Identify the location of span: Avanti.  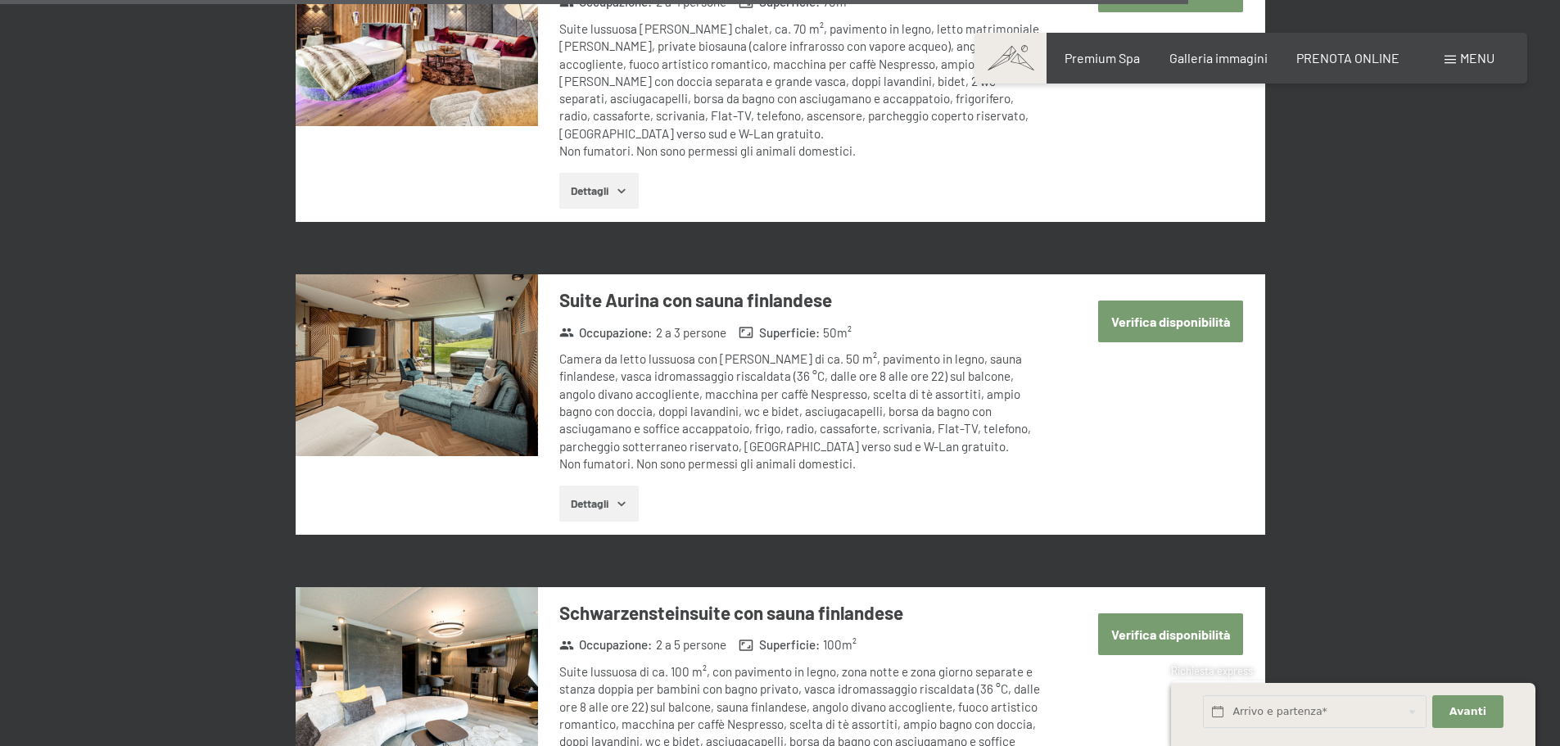
(1468, 712).